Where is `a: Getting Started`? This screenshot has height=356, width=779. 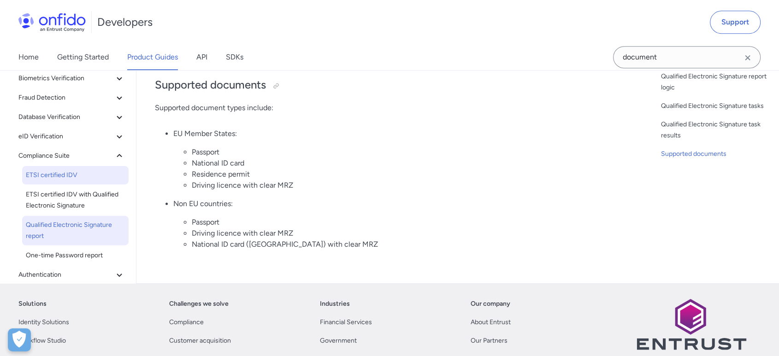
a: Getting Started is located at coordinates (83, 57).